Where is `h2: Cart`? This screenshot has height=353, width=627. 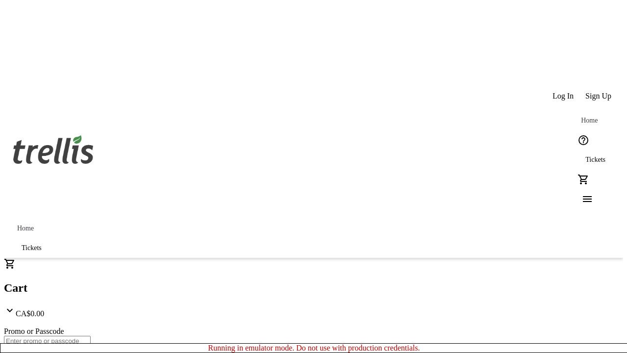 h2: Cart is located at coordinates (314, 288).